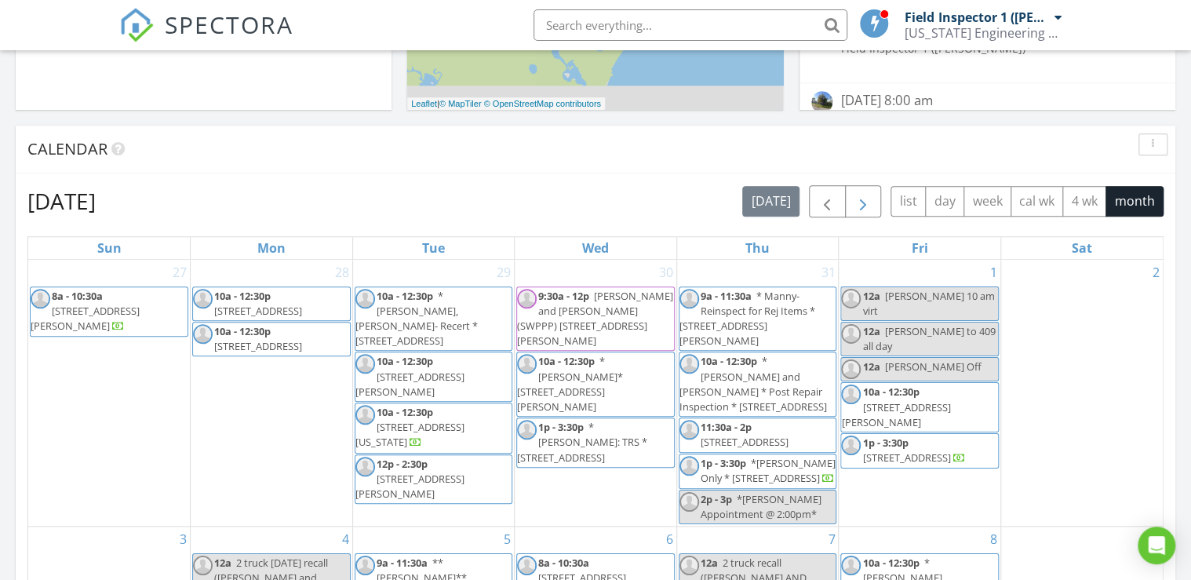 The width and height of the screenshot is (1191, 580). I want to click on a: Thursday, so click(757, 248).